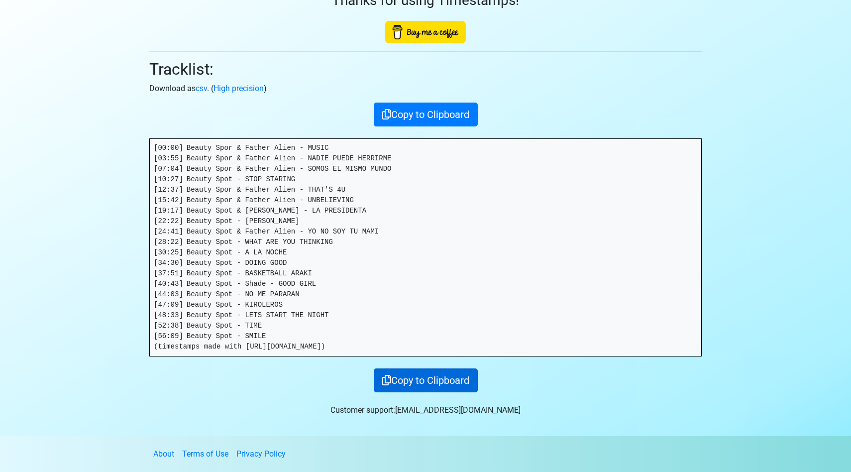 The width and height of the screenshot is (851, 472). Describe the element at coordinates (426, 32) in the screenshot. I see `img: Buy Me A Coffee` at that location.